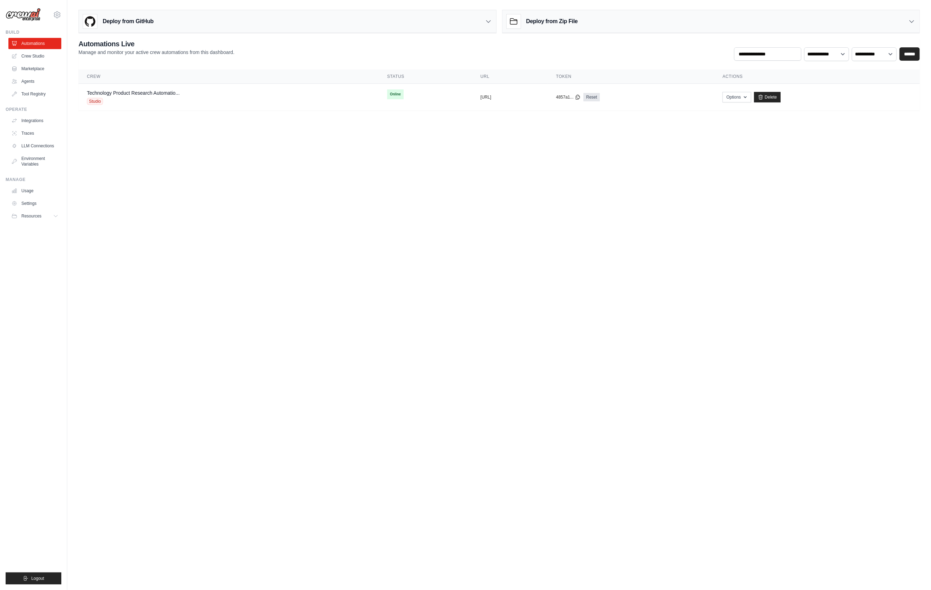 This screenshot has width=931, height=590. Describe the element at coordinates (229, 76) in the screenshot. I see `th: Crew` at that location.